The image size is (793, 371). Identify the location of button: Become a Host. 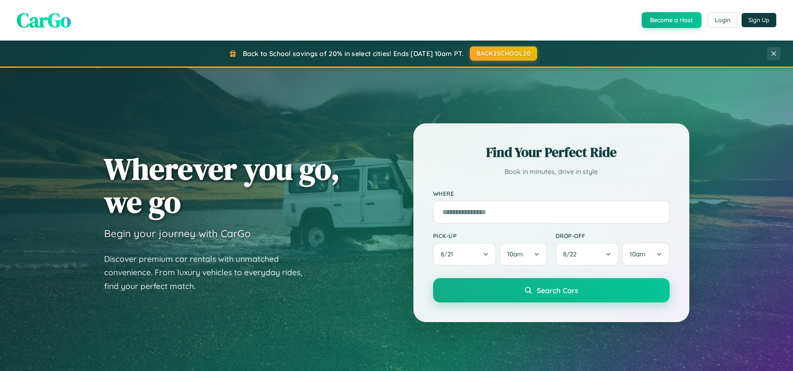
(672, 20).